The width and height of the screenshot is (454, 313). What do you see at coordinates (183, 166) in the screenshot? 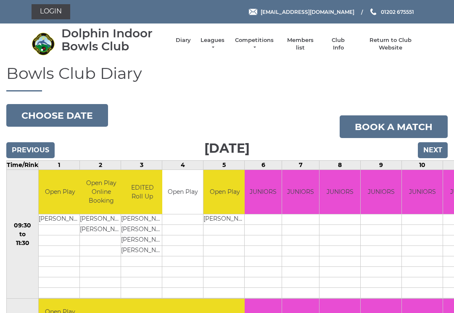
I see `td: 4` at bounding box center [183, 166].